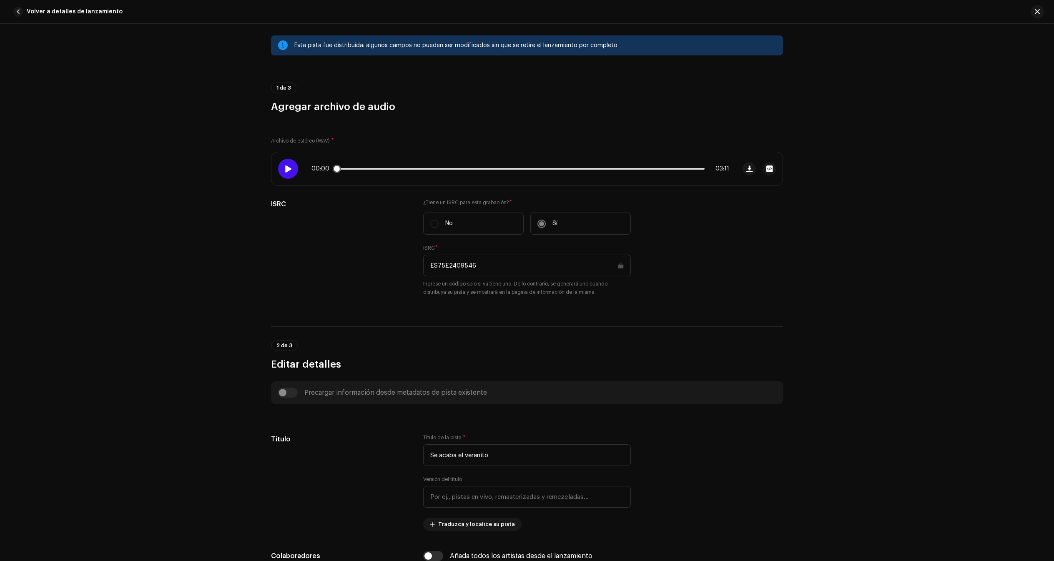 This screenshot has width=1054, height=561. I want to click on p: No, so click(449, 223).